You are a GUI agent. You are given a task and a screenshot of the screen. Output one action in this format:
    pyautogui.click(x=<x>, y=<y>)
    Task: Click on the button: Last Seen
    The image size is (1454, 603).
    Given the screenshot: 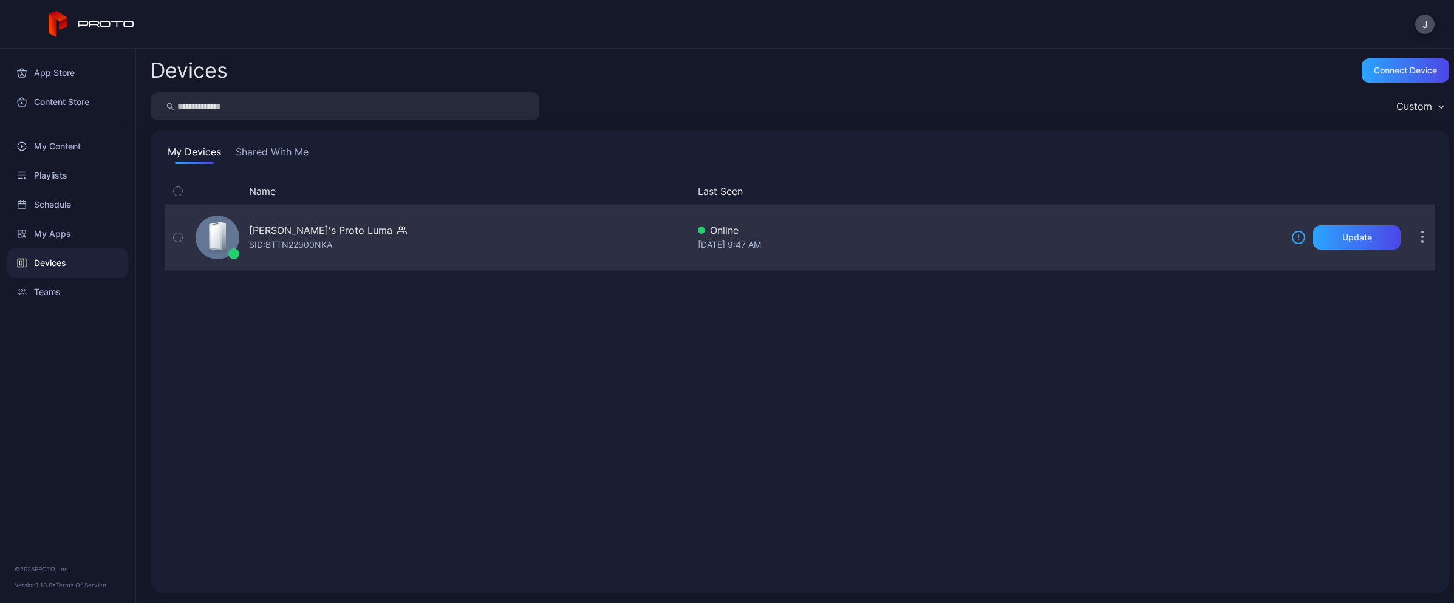 What is the action you would take?
    pyautogui.click(x=987, y=191)
    